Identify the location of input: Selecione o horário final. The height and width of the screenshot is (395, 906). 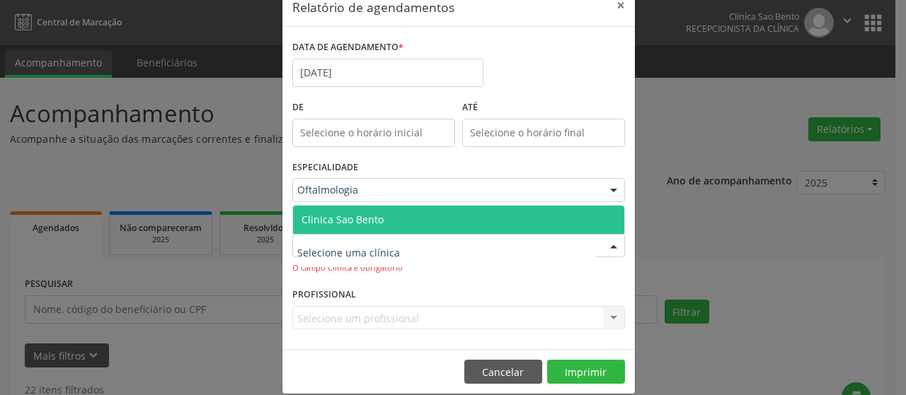
(543, 133).